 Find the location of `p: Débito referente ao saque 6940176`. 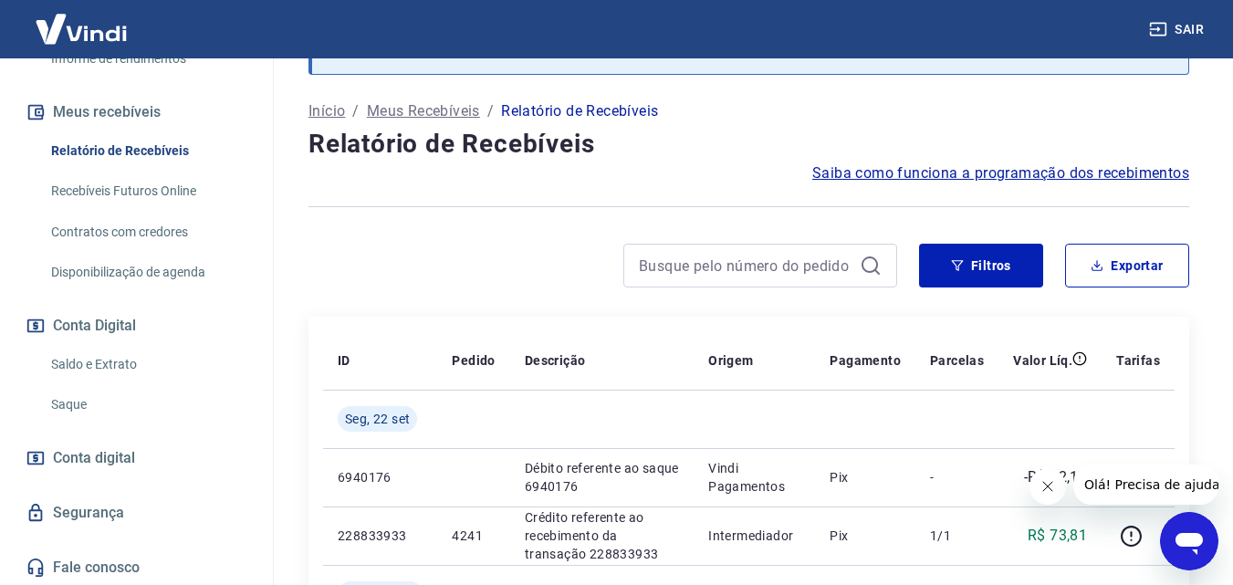

p: Débito referente ao saque 6940176 is located at coordinates (601, 477).